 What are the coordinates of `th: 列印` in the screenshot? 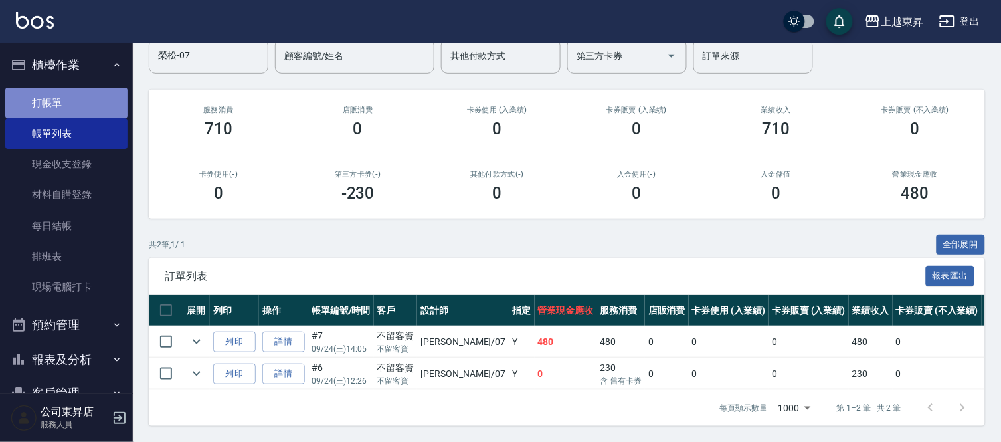 It's located at (235, 310).